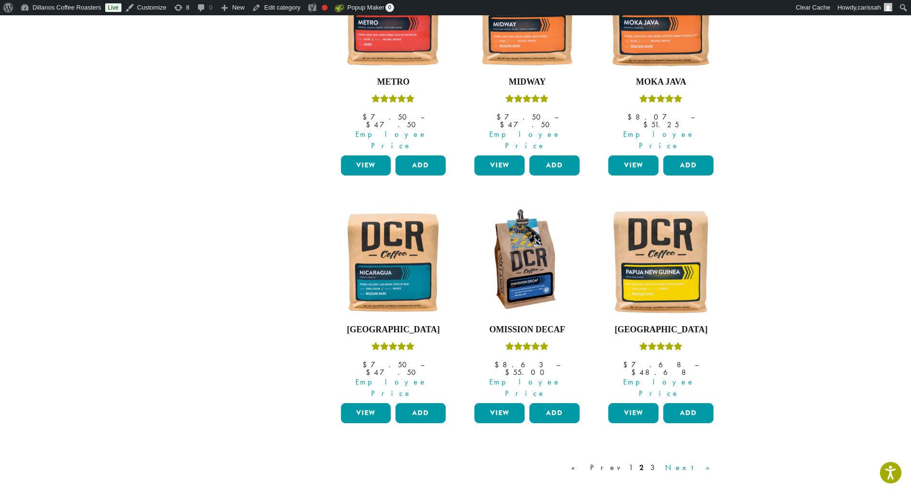  What do you see at coordinates (113, 8) in the screenshot?
I see `a: Live` at bounding box center [113, 8].